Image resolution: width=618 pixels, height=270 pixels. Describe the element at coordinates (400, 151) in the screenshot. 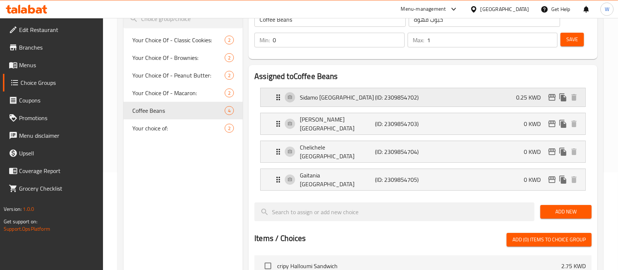

I see `p: (ID: 2309854704)` at that location.